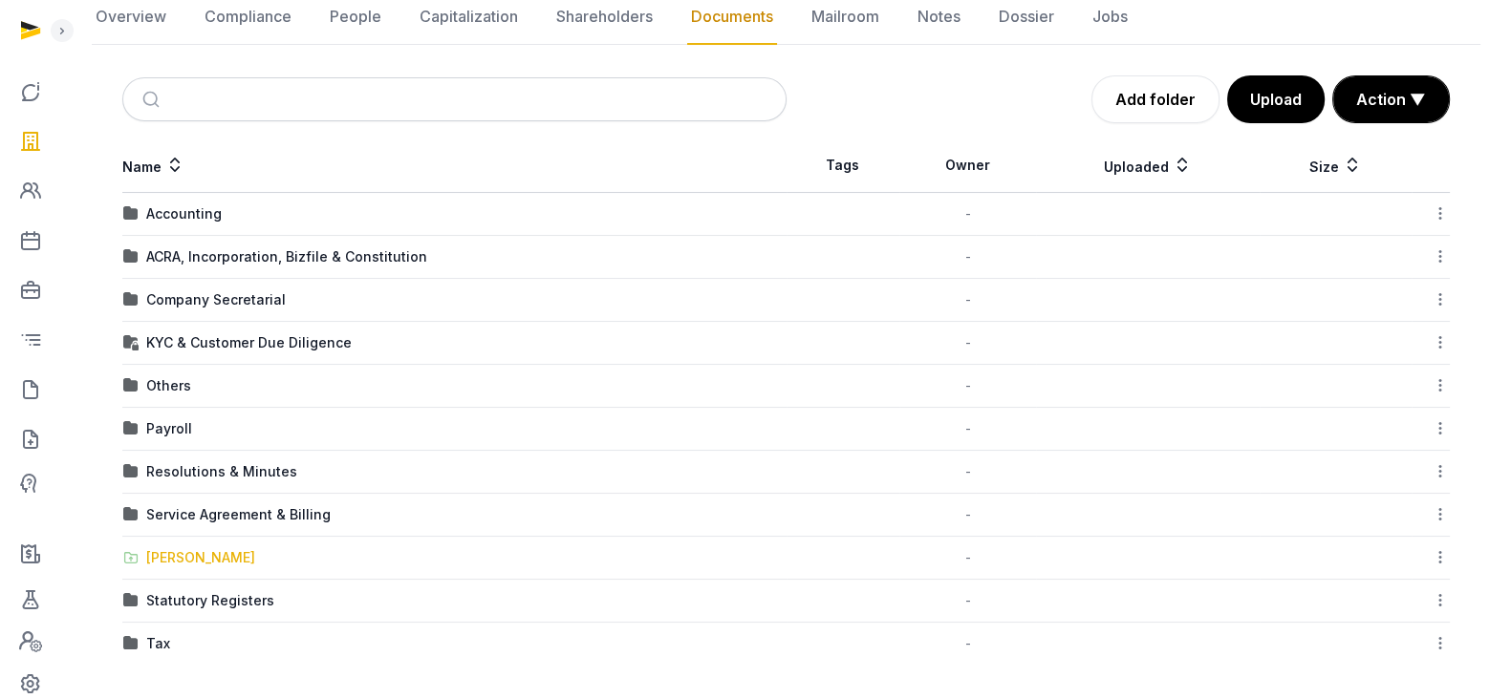  I want to click on button: Action ▼, so click(1390, 99).